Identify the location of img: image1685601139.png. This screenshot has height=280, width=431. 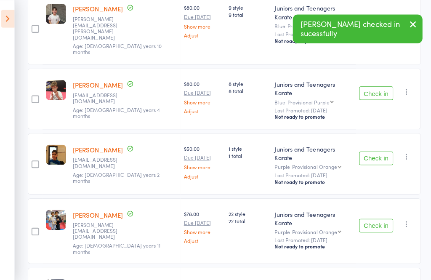
(57, 89).